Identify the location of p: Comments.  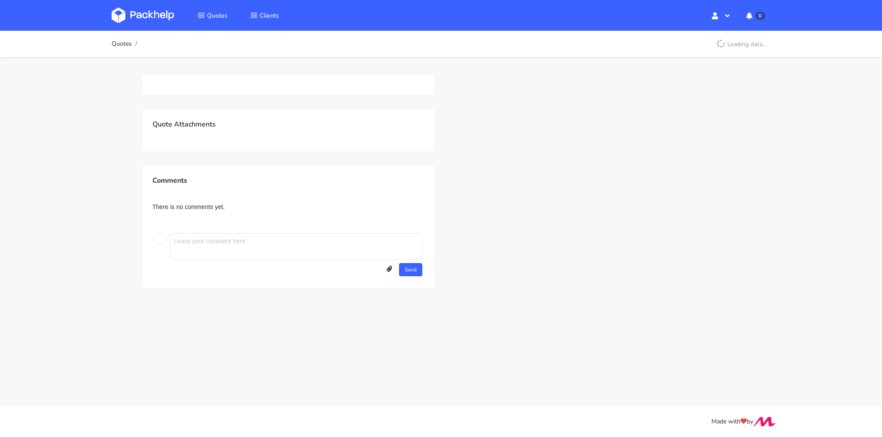
(288, 181).